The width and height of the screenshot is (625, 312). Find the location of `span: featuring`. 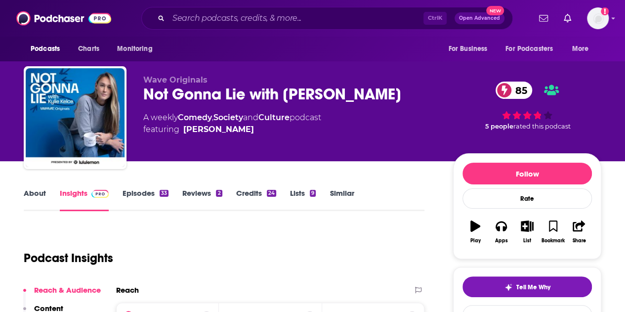

span: featuring is located at coordinates (232, 130).